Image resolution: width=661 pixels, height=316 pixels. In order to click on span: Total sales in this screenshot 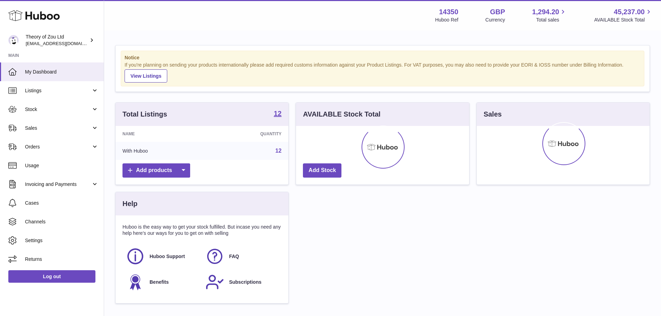, I will do `click(551, 20)`.